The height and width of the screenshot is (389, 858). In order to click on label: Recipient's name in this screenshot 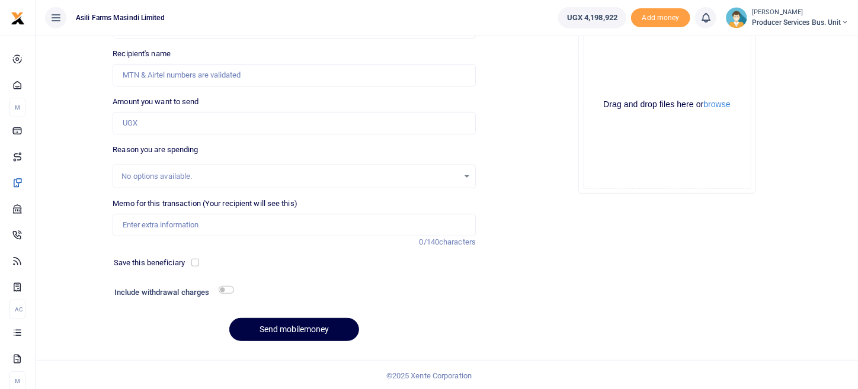, I will do `click(142, 54)`.